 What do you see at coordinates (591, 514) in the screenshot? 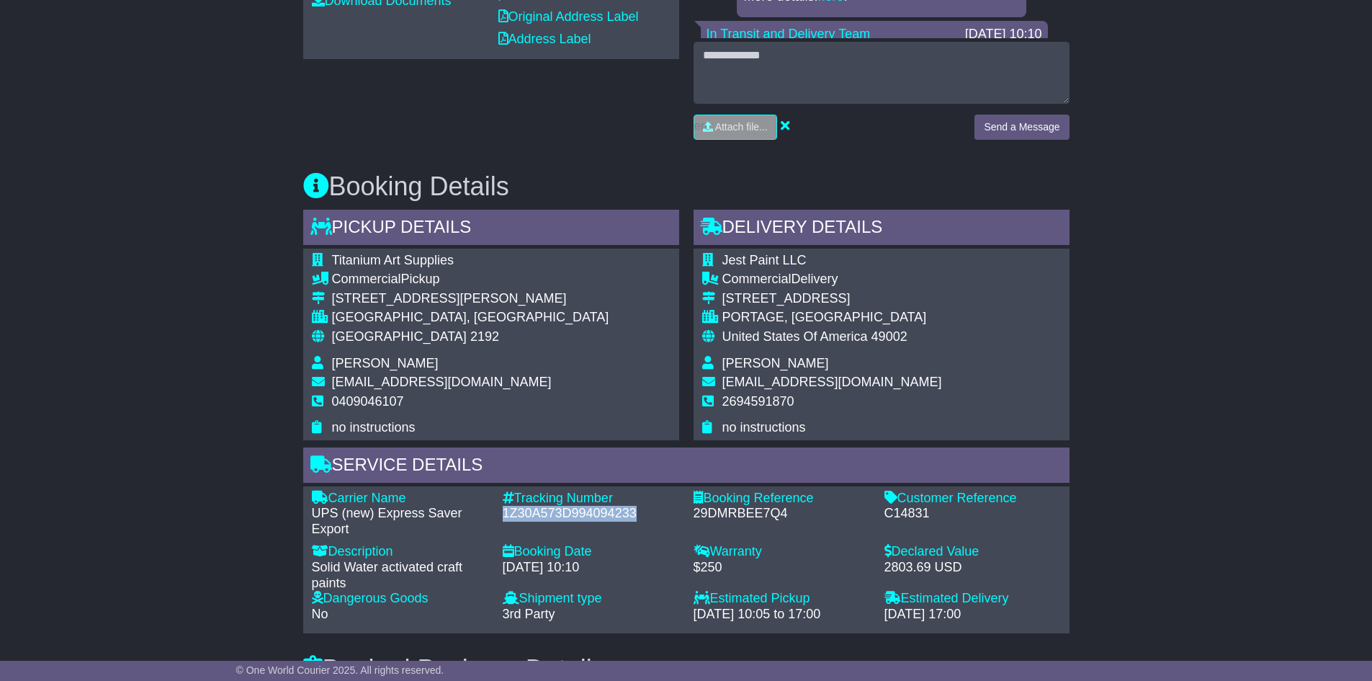
I see `div: 1Z30A573D994094233` at bounding box center [591, 514].